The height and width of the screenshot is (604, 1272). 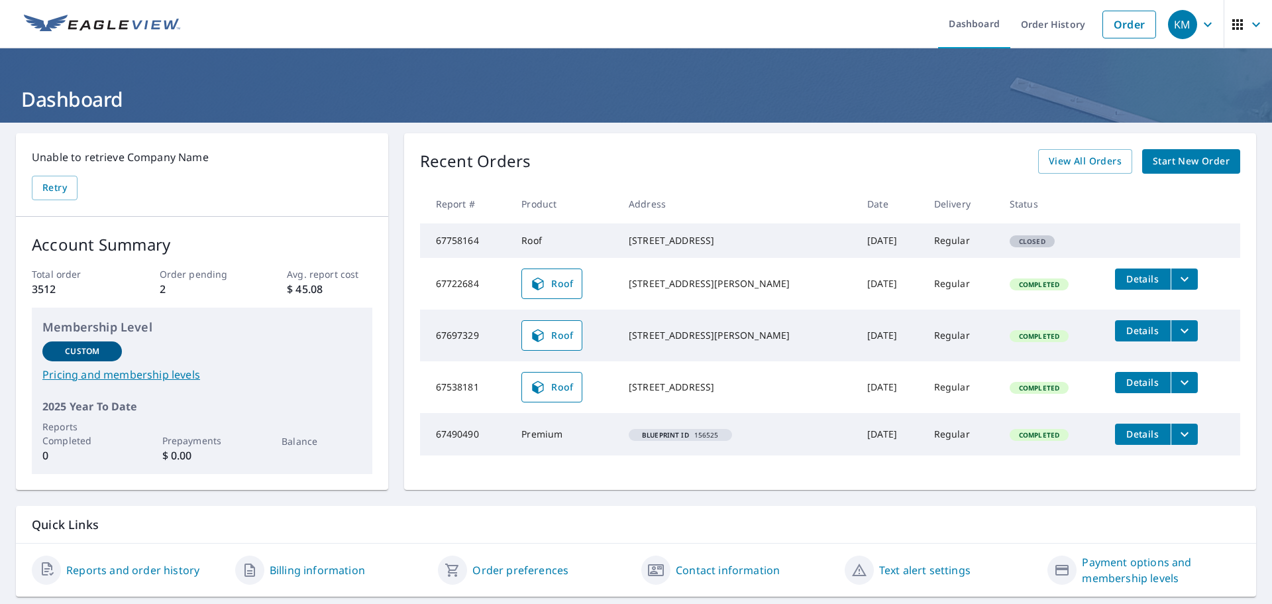 What do you see at coordinates (520, 570) in the screenshot?
I see `a: Order preferences` at bounding box center [520, 570].